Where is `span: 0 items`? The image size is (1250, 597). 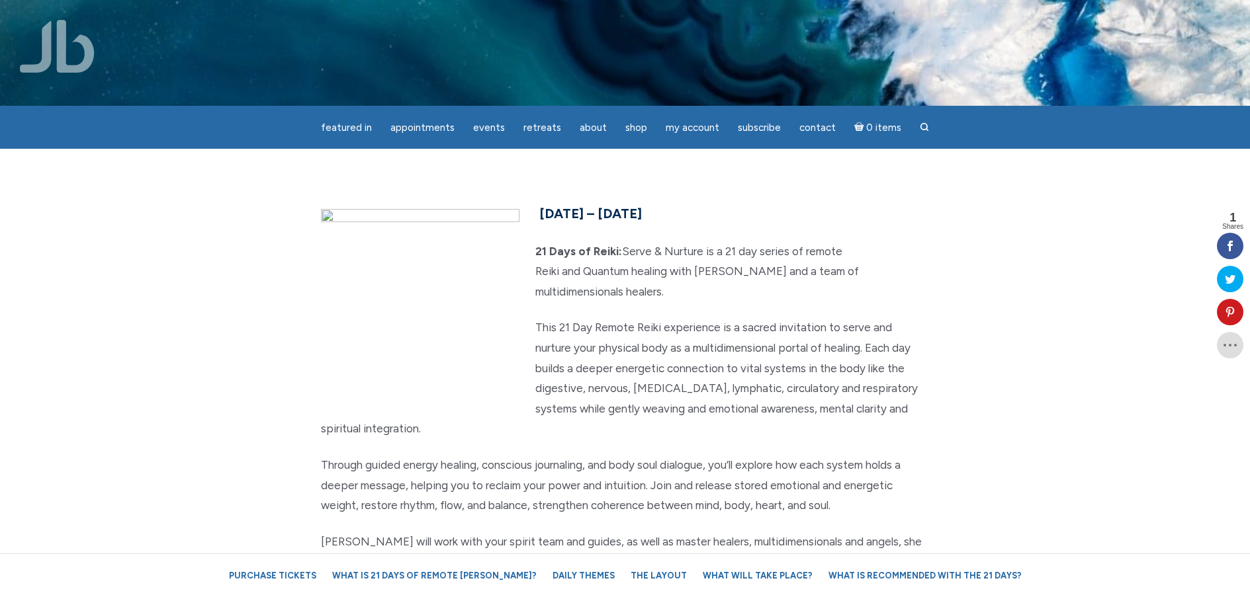
span: 0 items is located at coordinates (883, 128).